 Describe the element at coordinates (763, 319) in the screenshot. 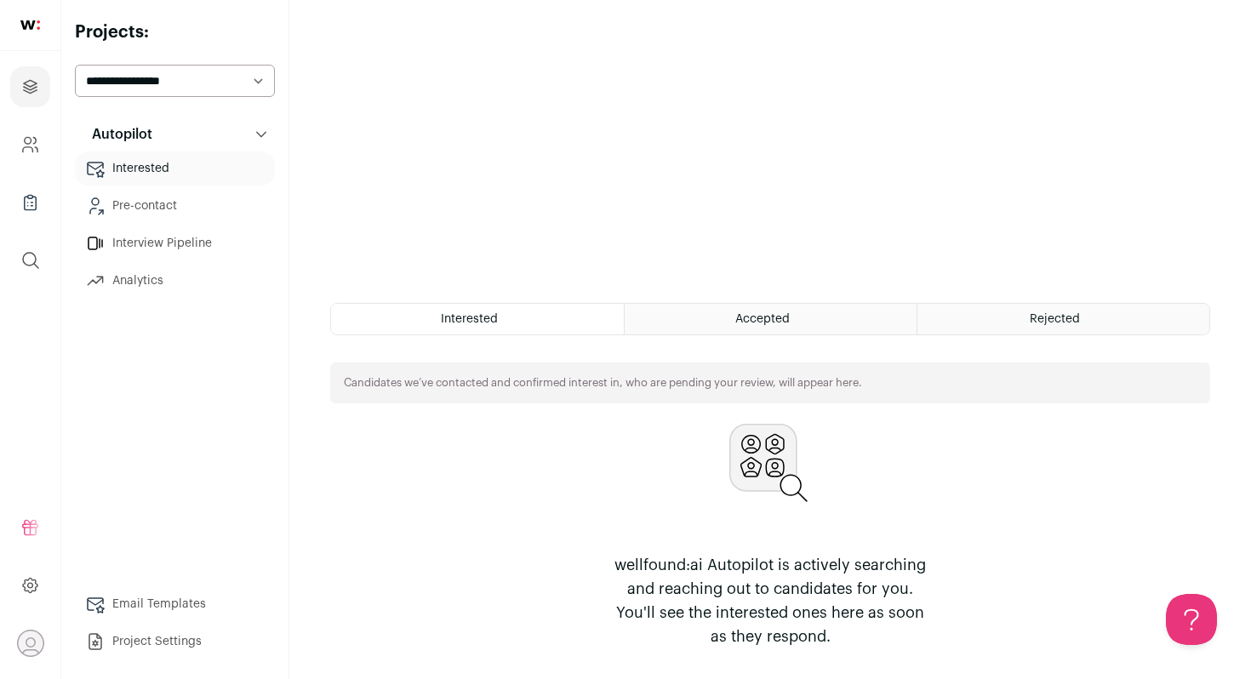

I see `span: Accepted` at that location.